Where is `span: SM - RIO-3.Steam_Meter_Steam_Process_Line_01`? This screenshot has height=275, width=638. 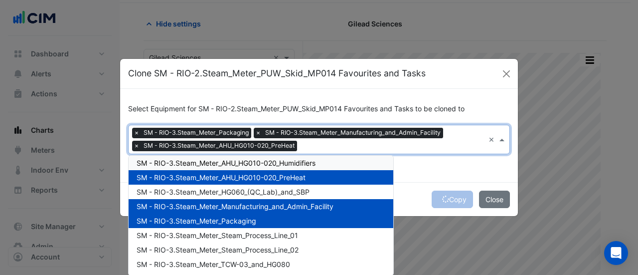 span: SM - RIO-3.Steam_Meter_Steam_Process_Line_01 is located at coordinates (217, 235).